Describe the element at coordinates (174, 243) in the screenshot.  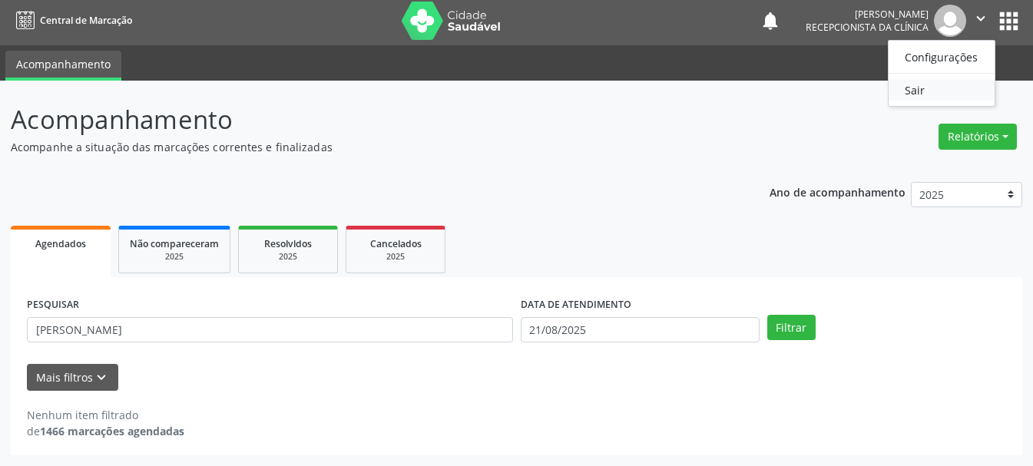
I see `span: Não compareceram` at that location.